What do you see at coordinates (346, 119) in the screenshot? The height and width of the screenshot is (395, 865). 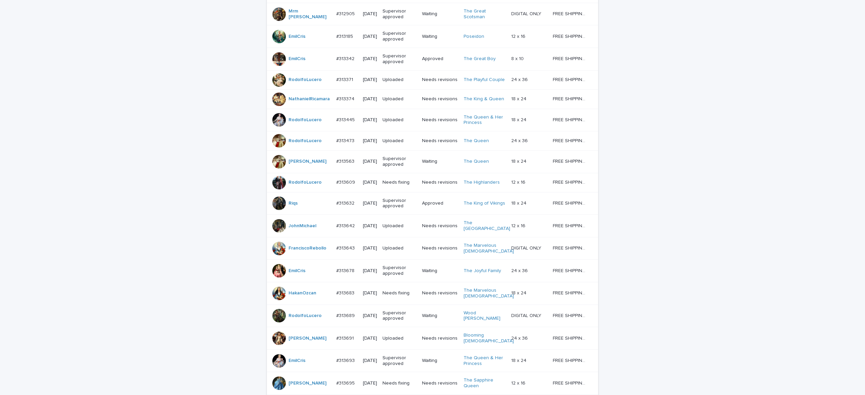 I see `p: #313445` at bounding box center [346, 119].